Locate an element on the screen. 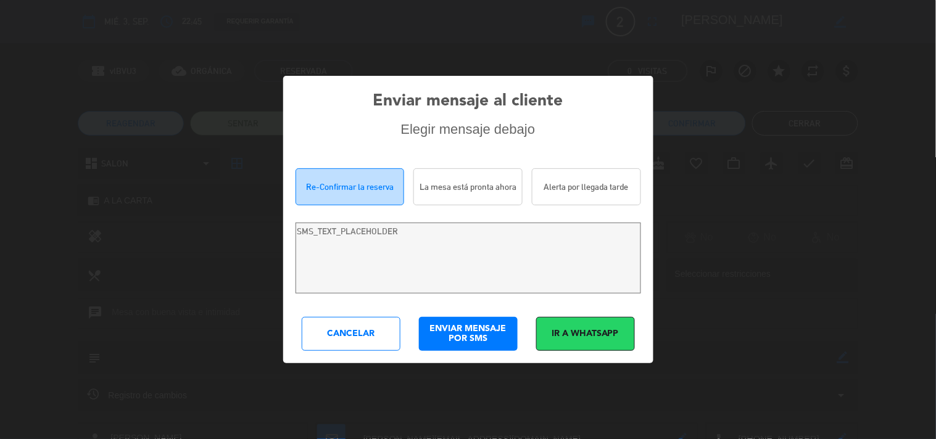 This screenshot has width=936, height=439. div: ENVIAR MENSAJE POR SMS is located at coordinates (468, 334).